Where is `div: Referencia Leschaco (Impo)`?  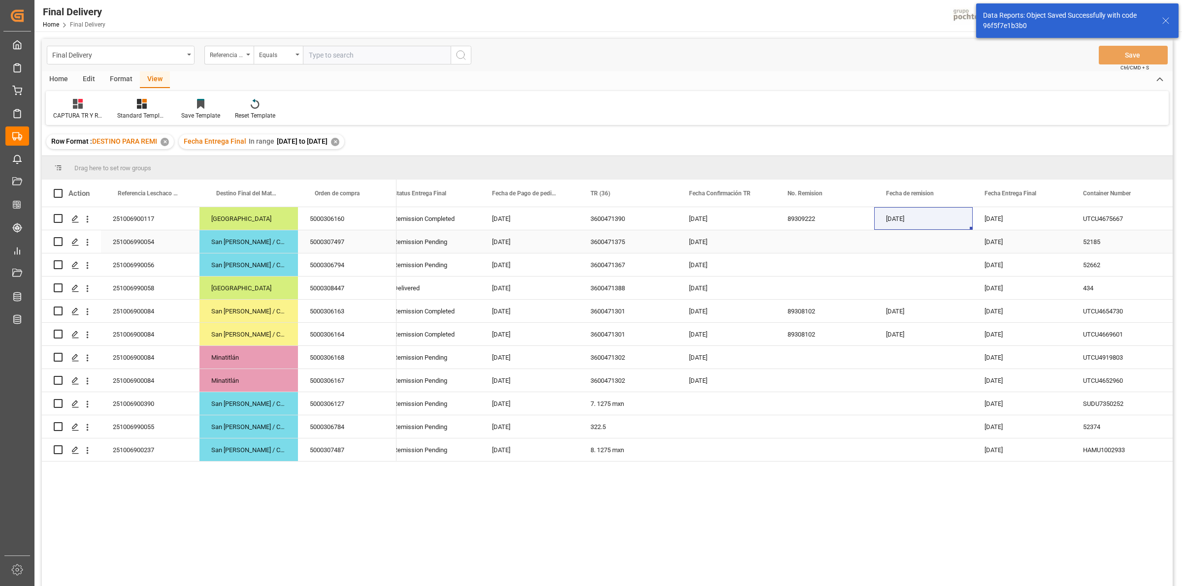 div: Referencia Leschaco (Impo) is located at coordinates (227, 54).